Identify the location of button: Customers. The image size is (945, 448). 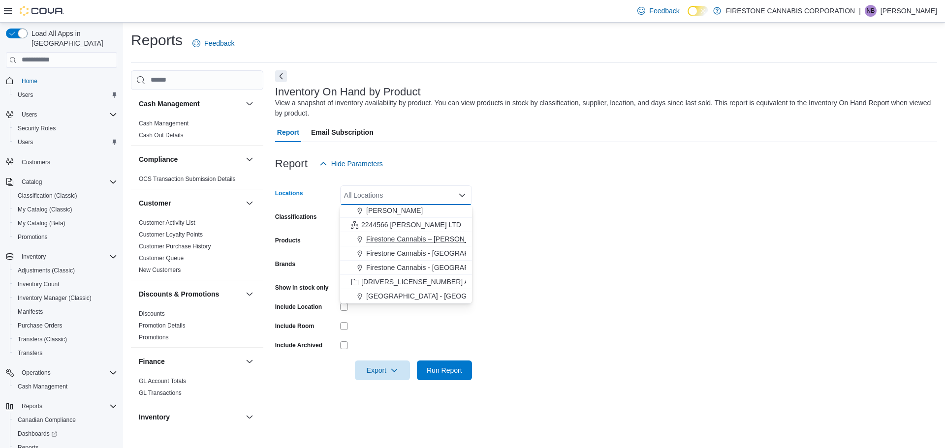
(62, 162).